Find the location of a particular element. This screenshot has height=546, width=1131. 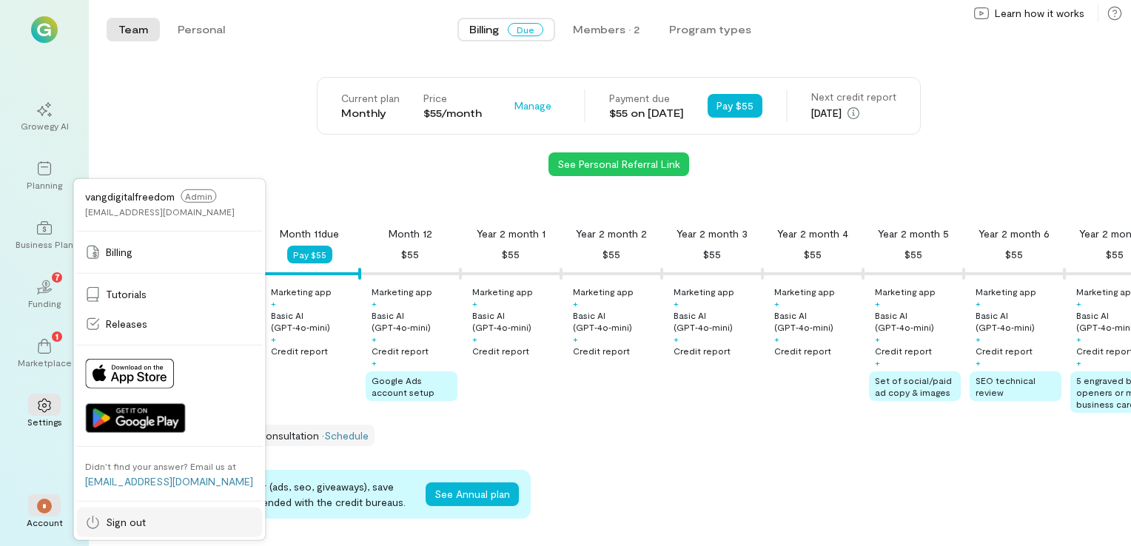

button: See Annual plan is located at coordinates (472, 494).